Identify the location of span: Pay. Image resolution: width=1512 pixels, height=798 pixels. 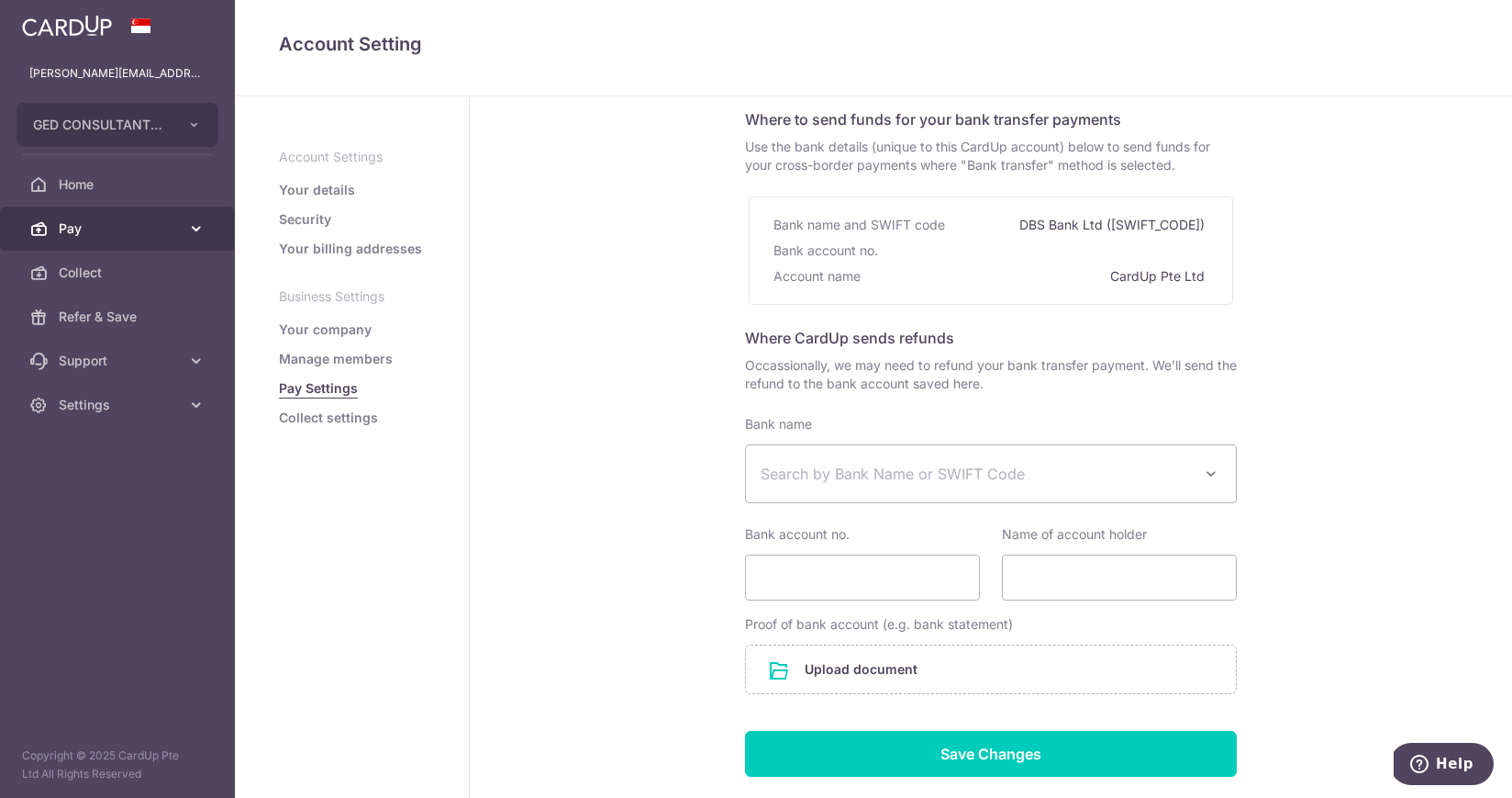
(120, 229).